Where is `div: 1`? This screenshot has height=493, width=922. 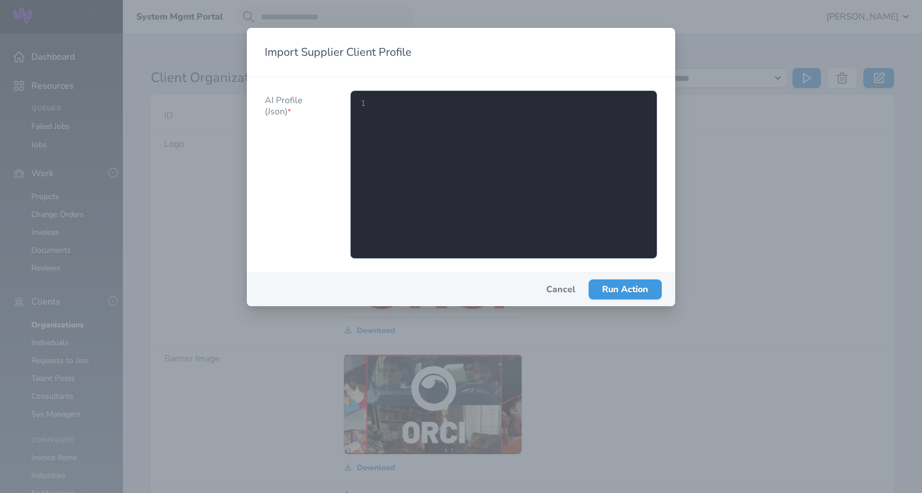
div: 1 is located at coordinates (358, 103).